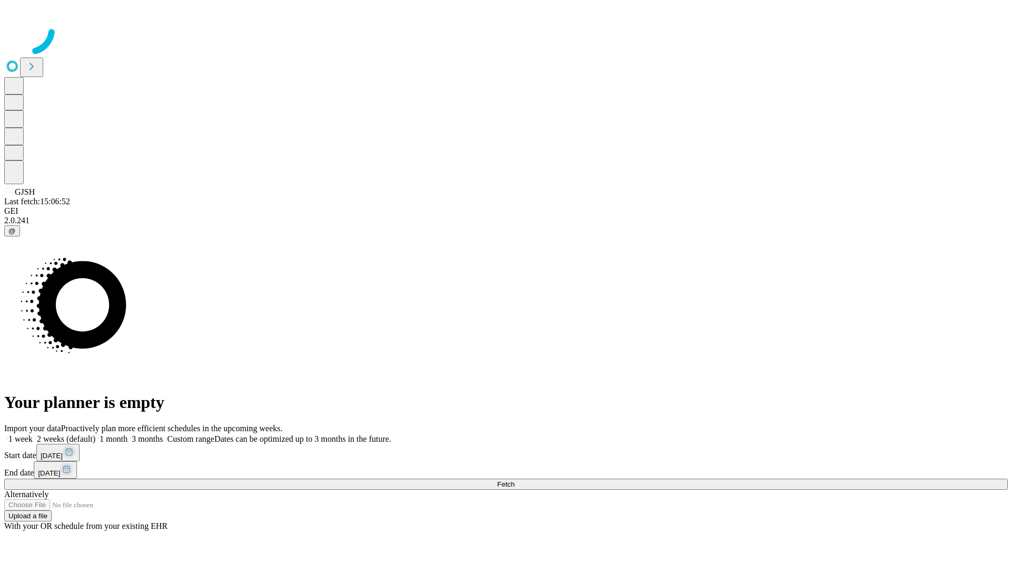 The height and width of the screenshot is (570, 1012). What do you see at coordinates (506, 484) in the screenshot?
I see `span: Fetch` at bounding box center [506, 484].